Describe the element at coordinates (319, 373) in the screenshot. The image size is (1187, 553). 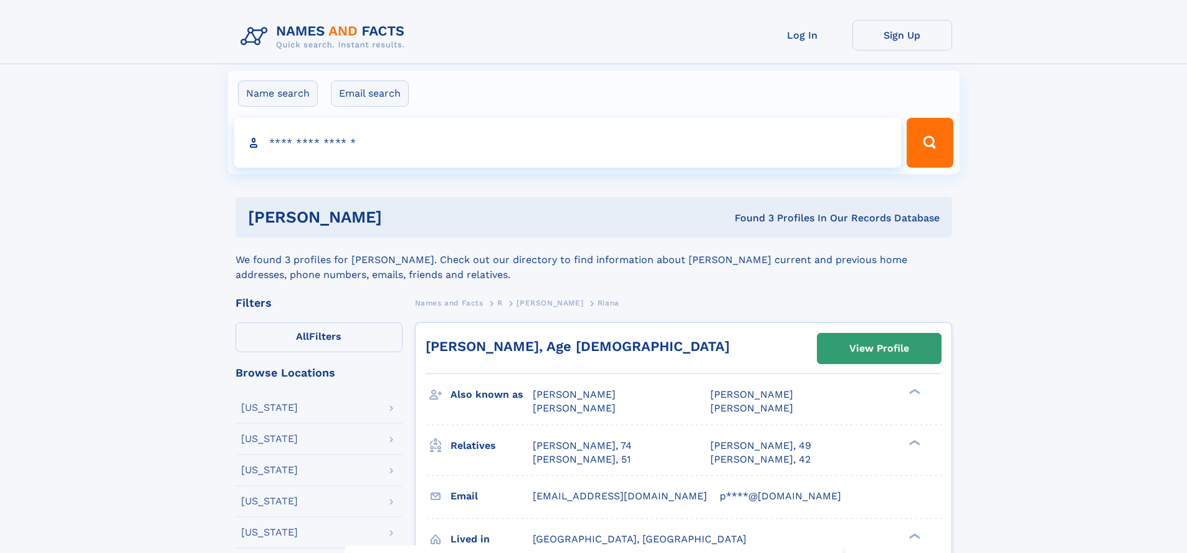
I see `div: Browse Locations` at that location.